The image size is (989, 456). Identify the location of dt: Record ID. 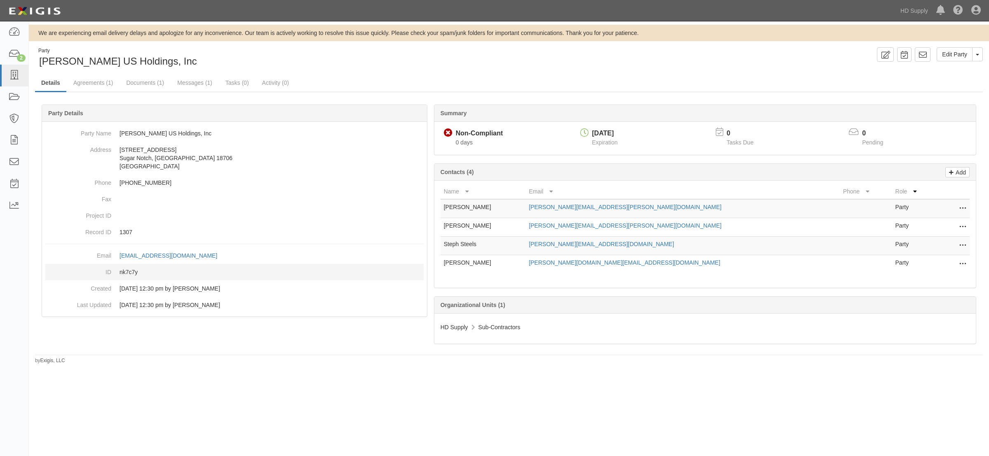
(78, 230).